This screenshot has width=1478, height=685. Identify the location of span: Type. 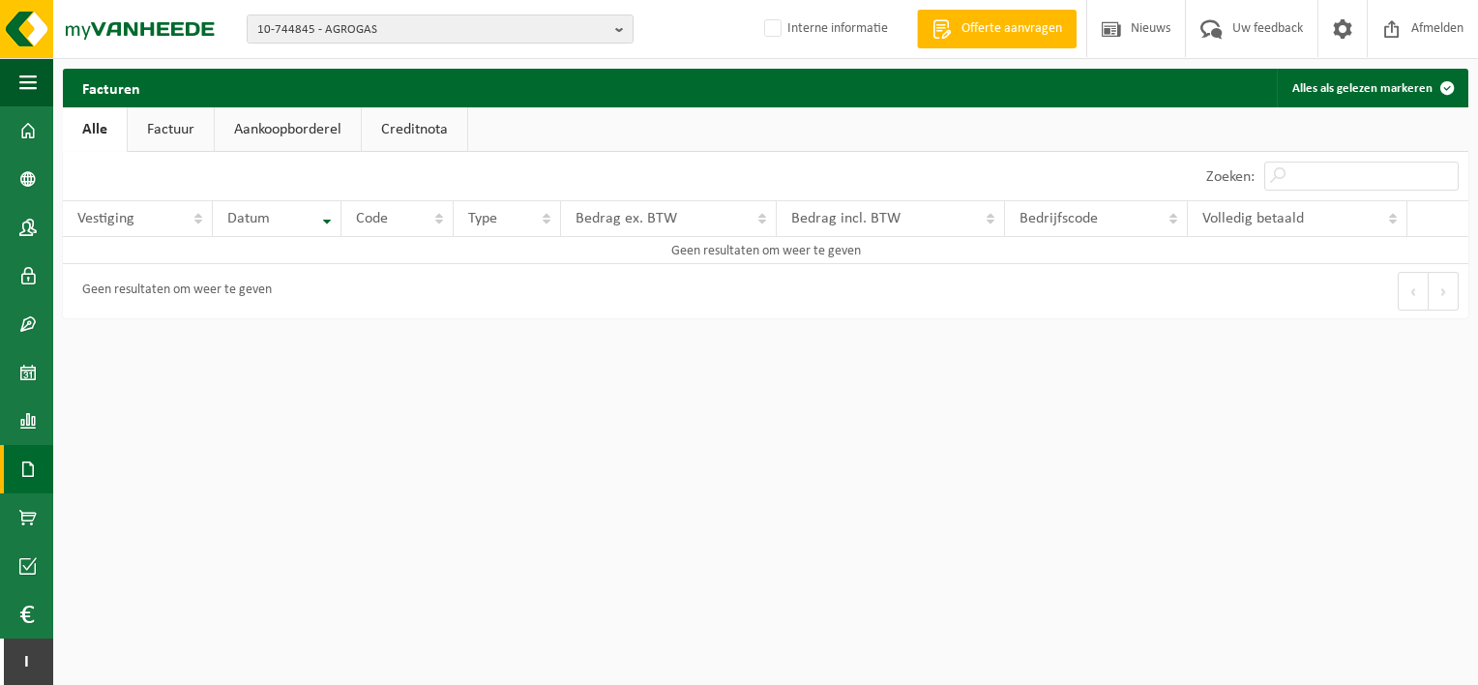
(483, 219).